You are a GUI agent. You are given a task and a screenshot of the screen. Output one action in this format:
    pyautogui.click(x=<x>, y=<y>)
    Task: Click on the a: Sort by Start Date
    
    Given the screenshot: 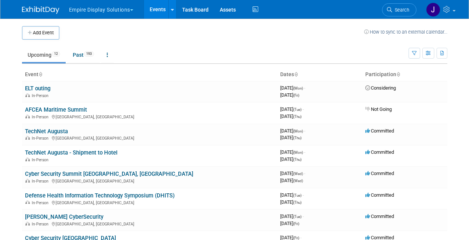 What is the action you would take?
    pyautogui.click(x=296, y=74)
    